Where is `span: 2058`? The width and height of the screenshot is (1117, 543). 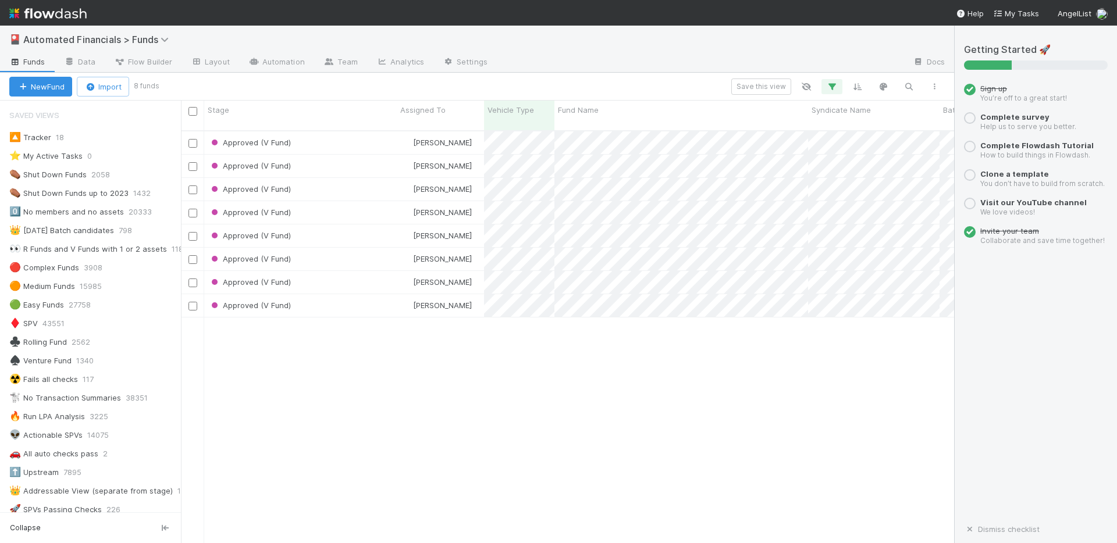 span: 2058 is located at coordinates (106, 174).